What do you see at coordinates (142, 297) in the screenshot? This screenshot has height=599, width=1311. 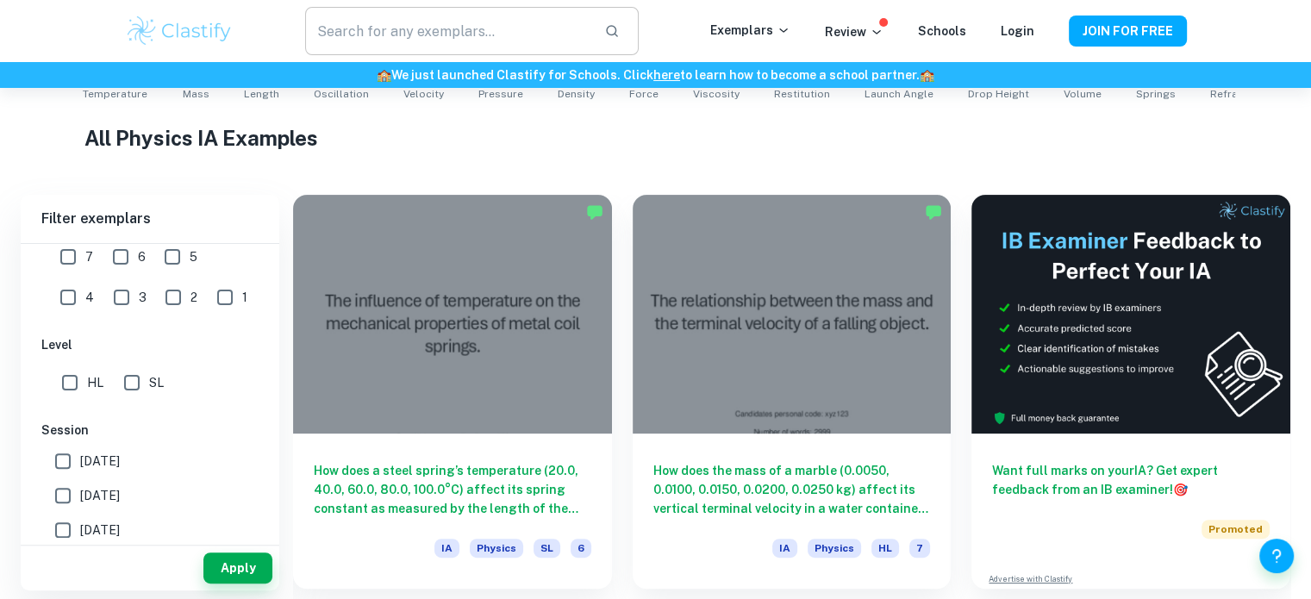 I see `span: 3` at bounding box center [142, 297].